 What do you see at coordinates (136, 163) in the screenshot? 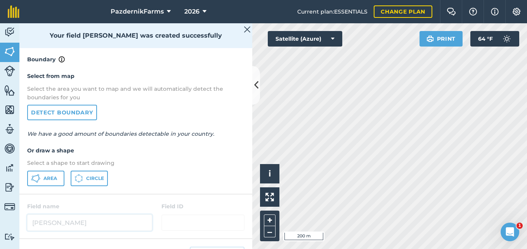
I see `p: Select a shape to start drawing` at bounding box center [136, 163].